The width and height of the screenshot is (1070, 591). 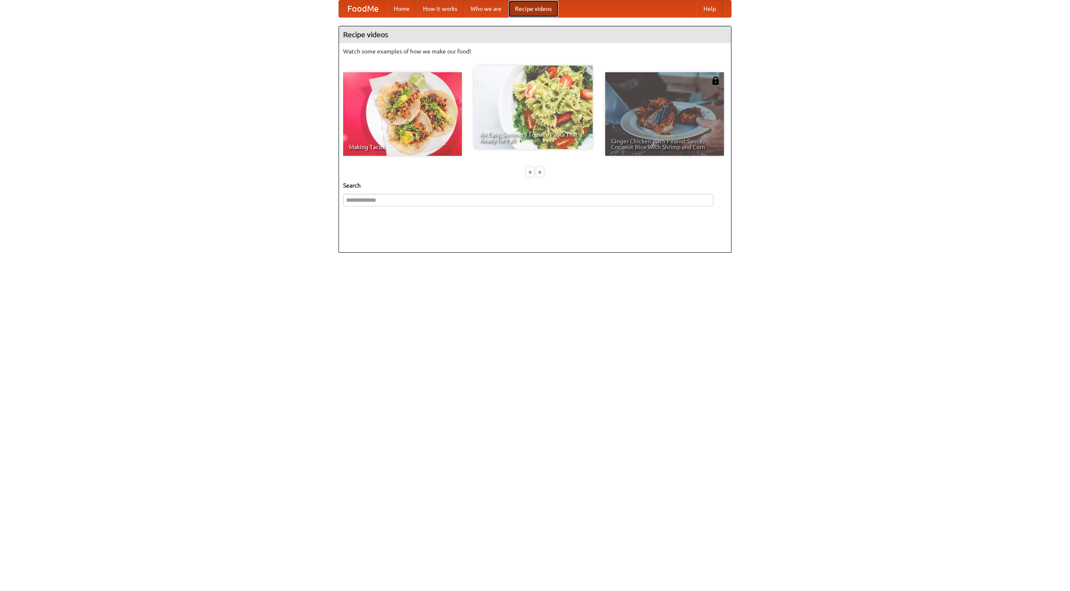 I want to click on a: FoodMe, so click(x=363, y=9).